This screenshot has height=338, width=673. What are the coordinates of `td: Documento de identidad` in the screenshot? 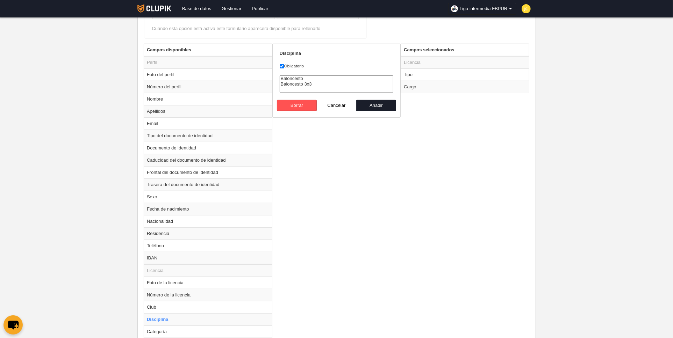 It's located at (208, 148).